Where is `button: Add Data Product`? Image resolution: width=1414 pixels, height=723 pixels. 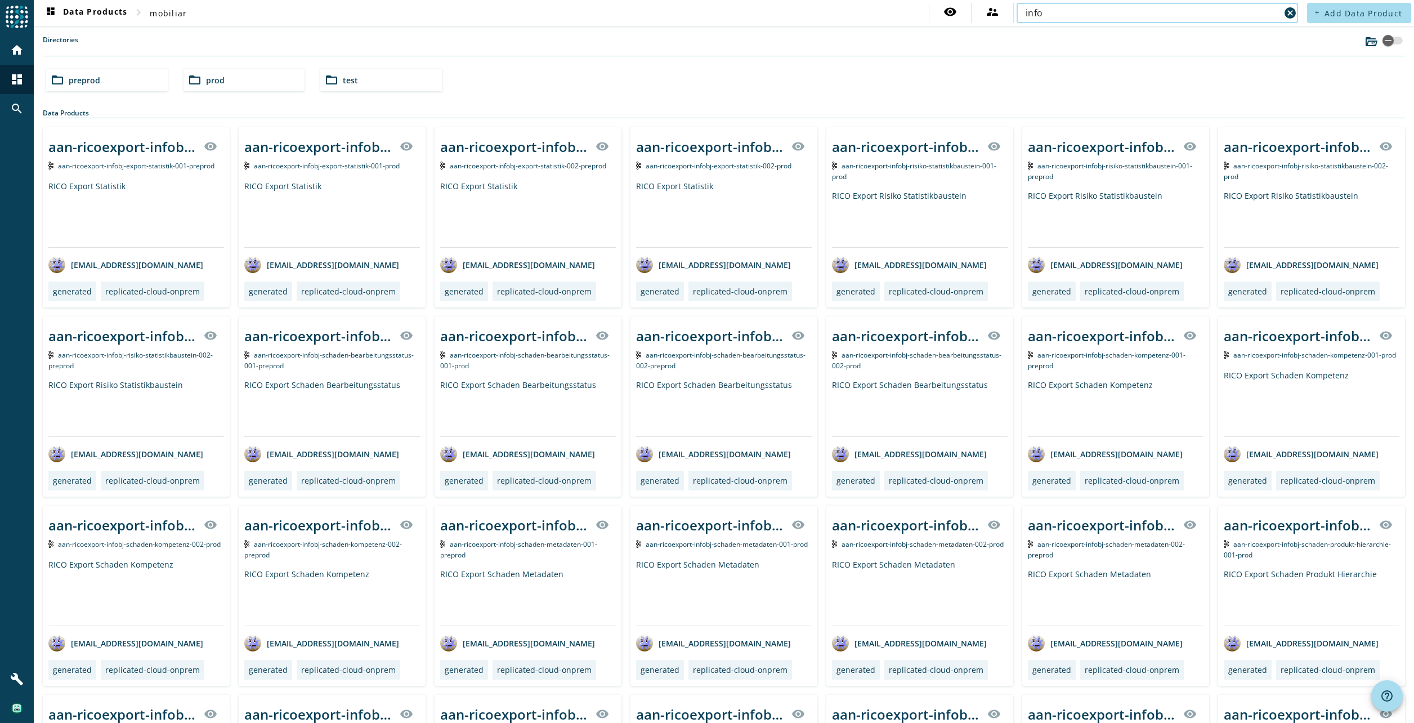 button: Add Data Product is located at coordinates (1359, 13).